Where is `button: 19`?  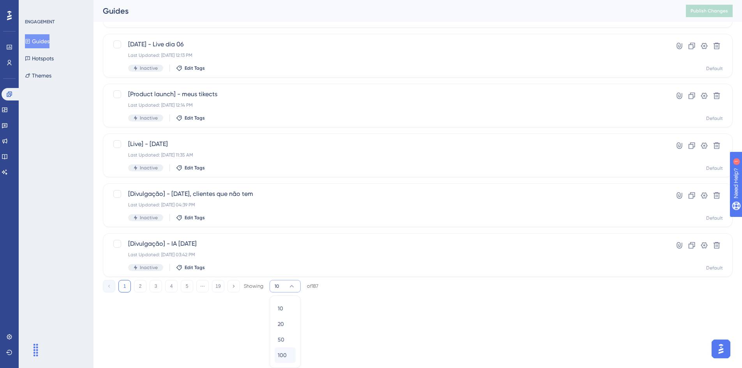 button: 19 is located at coordinates (218, 286).